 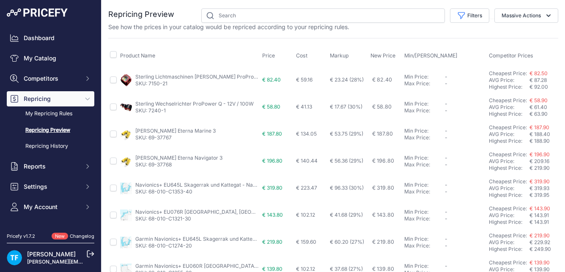 What do you see at coordinates (306, 242) in the screenshot?
I see `span: € 159.60` at bounding box center [306, 242].